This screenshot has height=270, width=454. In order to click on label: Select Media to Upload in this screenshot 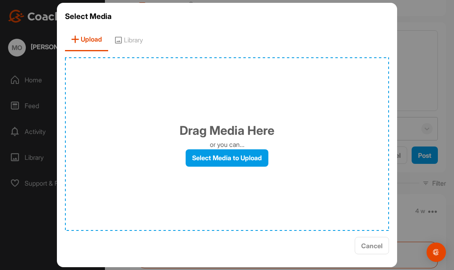, I will do `click(227, 158)`.